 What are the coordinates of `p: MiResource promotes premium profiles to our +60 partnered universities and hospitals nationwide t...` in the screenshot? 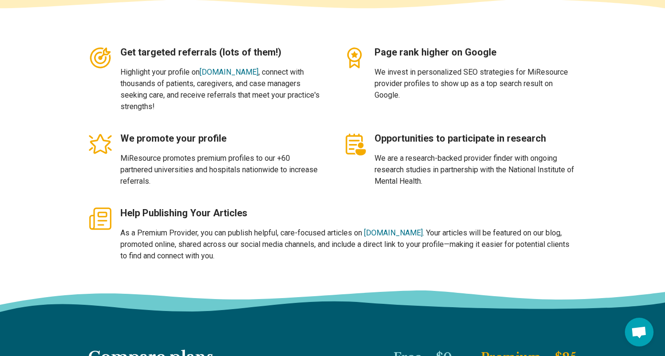 It's located at (222, 170).